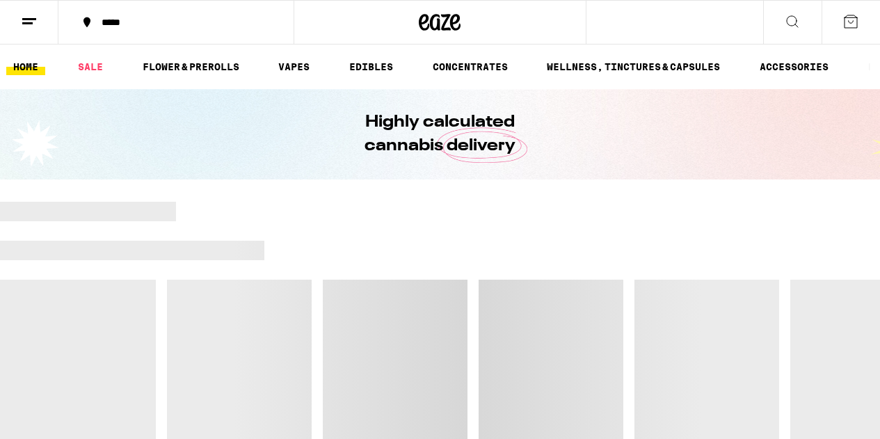 Image resolution: width=880 pixels, height=439 pixels. What do you see at coordinates (470, 67) in the screenshot?
I see `a: CONCENTRATES` at bounding box center [470, 67].